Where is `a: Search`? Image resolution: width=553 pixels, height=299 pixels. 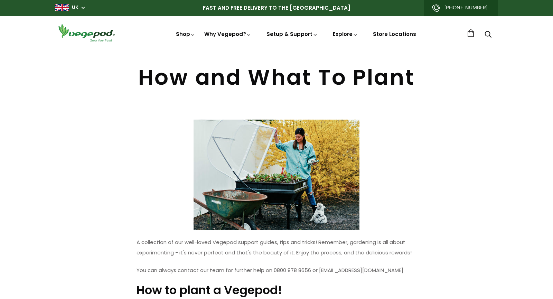 a: Search is located at coordinates (488, 35).